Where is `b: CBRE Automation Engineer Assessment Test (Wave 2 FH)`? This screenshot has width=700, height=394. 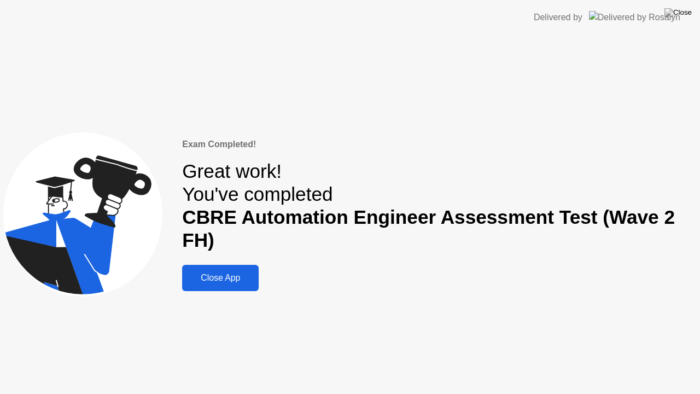
b: CBRE Automation Engineer Assessment Test (Wave 2 FH) is located at coordinates (428, 228).